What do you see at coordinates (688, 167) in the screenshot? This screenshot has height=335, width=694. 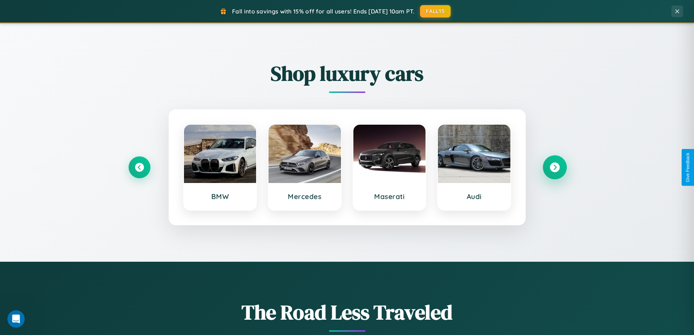 I see `div: Give Feedback` at bounding box center [688, 167].